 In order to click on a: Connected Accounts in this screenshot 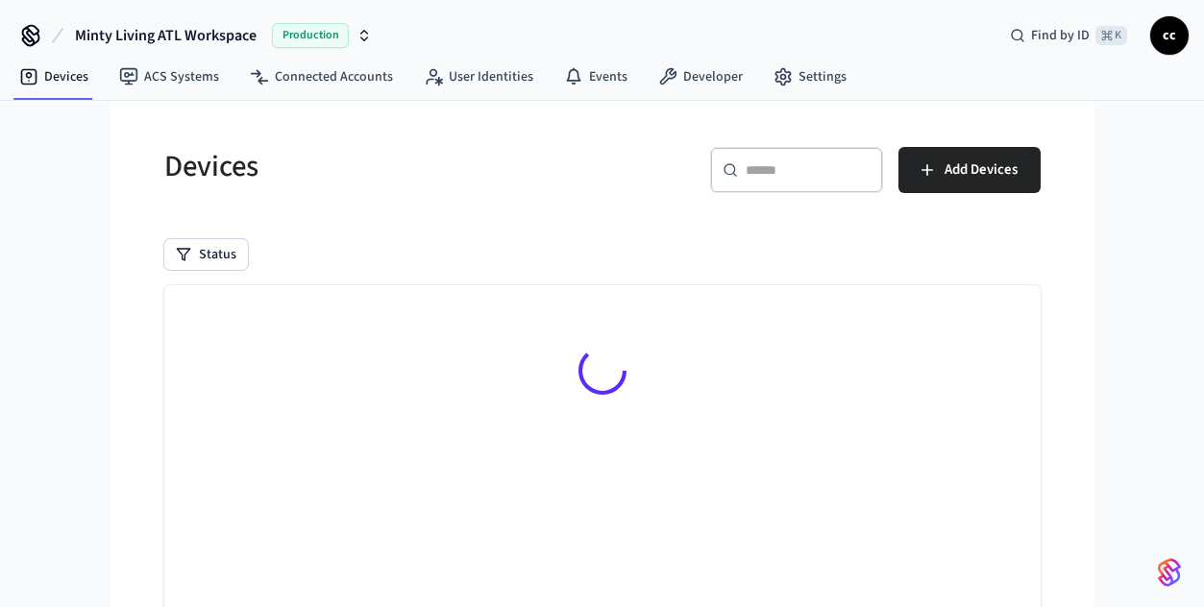, I will do `click(321, 77)`.